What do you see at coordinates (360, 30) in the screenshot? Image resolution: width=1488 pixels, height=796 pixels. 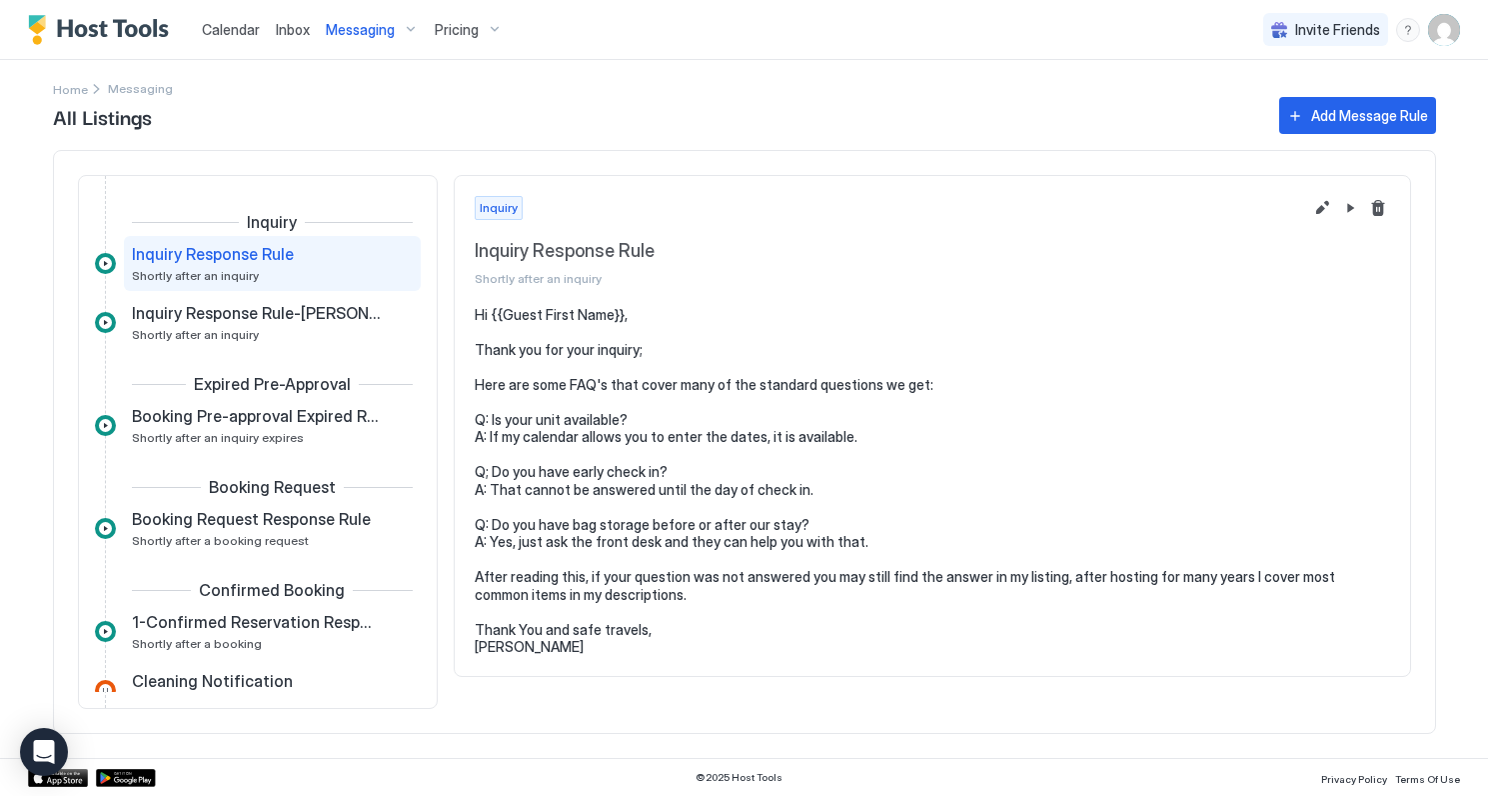 I see `span: Messaging` at bounding box center [360, 30].